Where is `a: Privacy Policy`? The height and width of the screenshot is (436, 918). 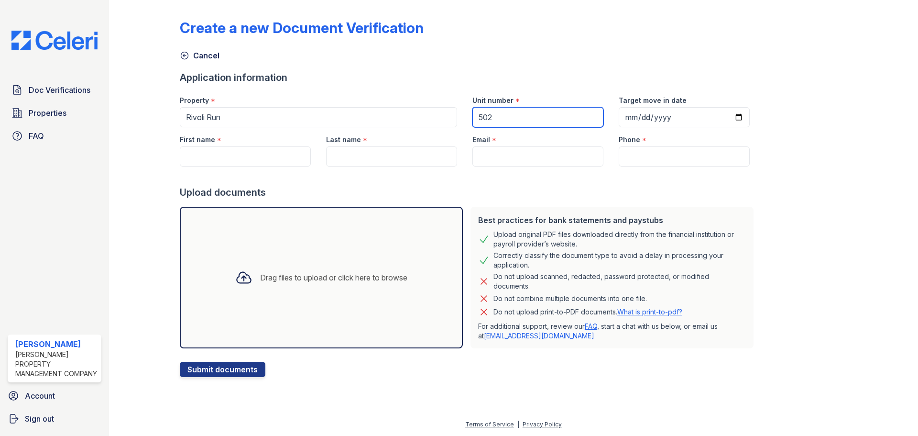
a: Privacy Policy is located at coordinates (542, 424).